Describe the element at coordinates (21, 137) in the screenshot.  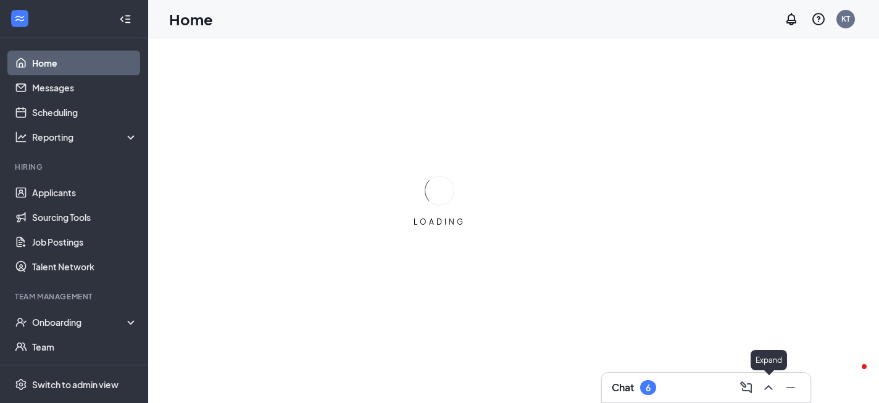
I see `svg: Analysis` at that location.